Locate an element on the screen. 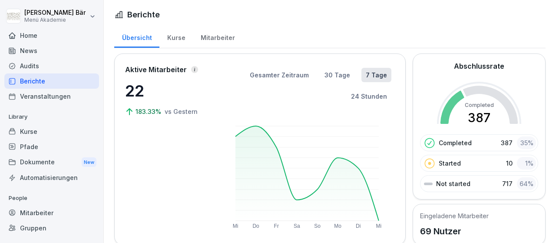 Image resolution: width=556 pixels, height=243 pixels. p: People is located at coordinates (52, 198).